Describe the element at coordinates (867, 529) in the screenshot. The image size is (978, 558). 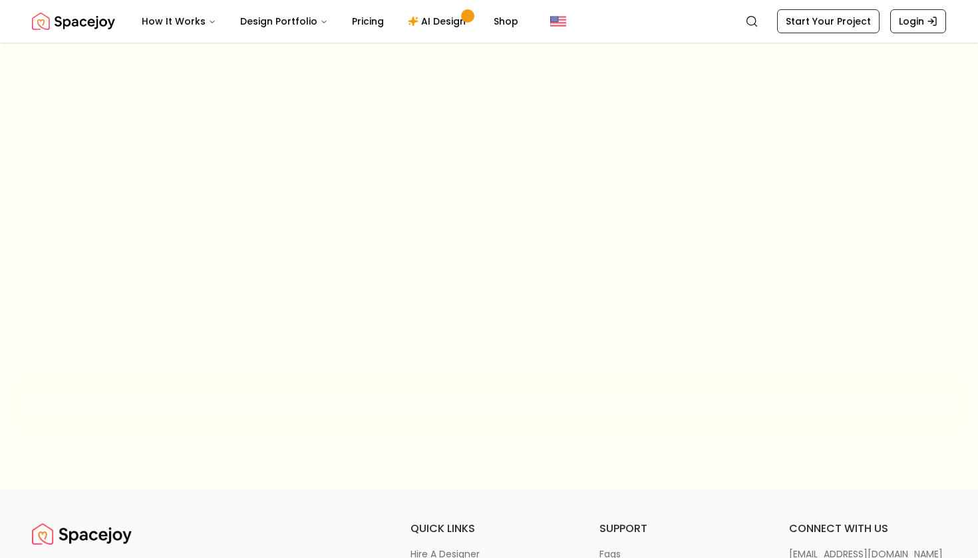
I see `h6: connect with us` at that location.